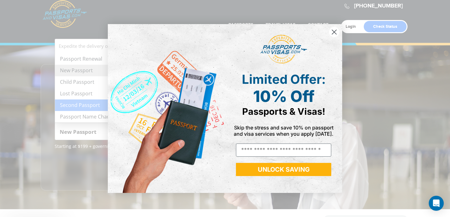  Describe the element at coordinates (166, 108) in the screenshot. I see `img: de9cda0d-0715-46ca-9a25-073762a91ba7.png` at that location.